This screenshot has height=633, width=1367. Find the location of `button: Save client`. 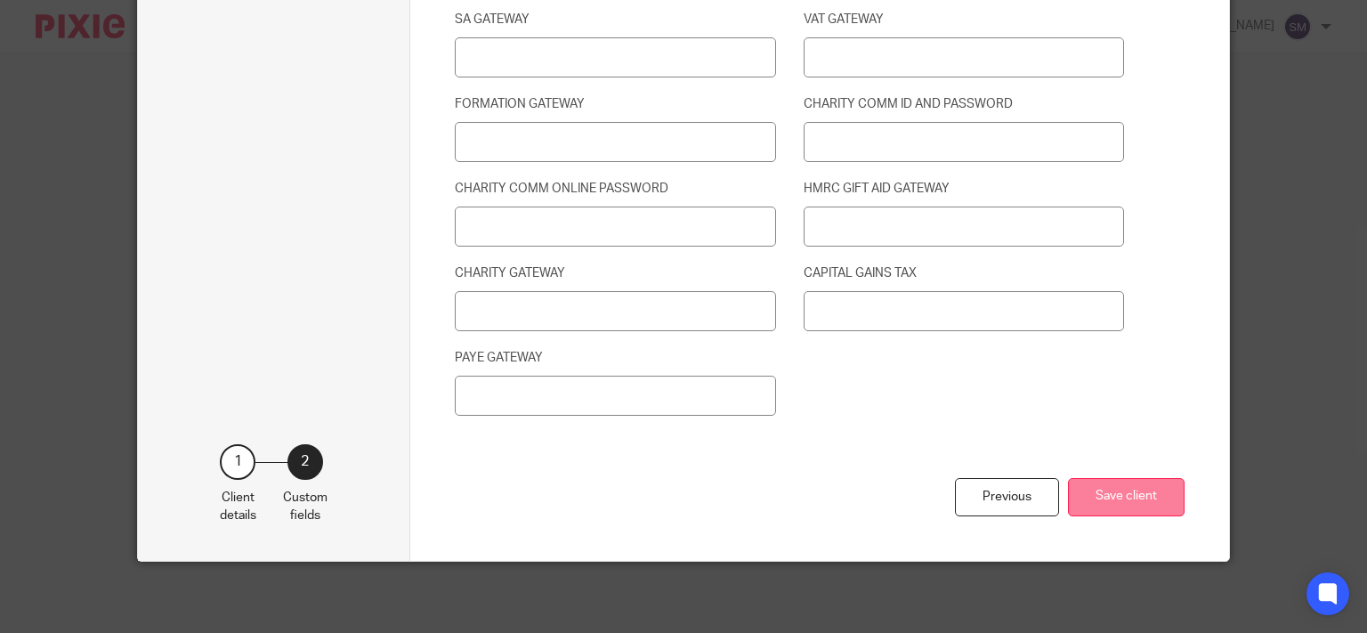

button: Save client is located at coordinates (1126, 497).